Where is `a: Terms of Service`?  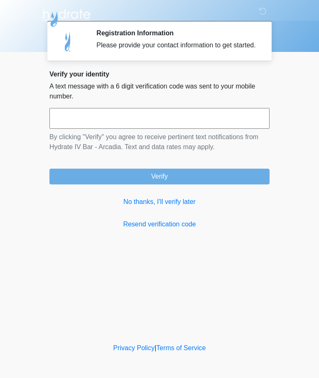 a: Terms of Service is located at coordinates (181, 348).